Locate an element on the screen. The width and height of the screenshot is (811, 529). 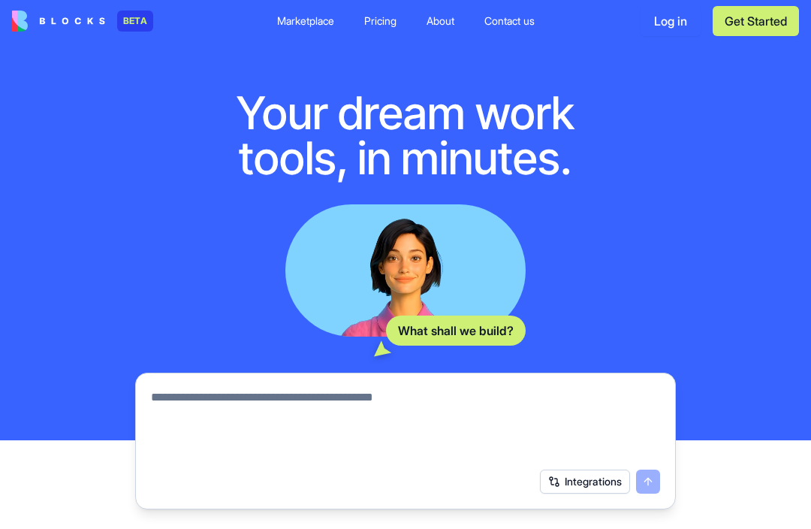
a: BETA is located at coordinates (83, 21).